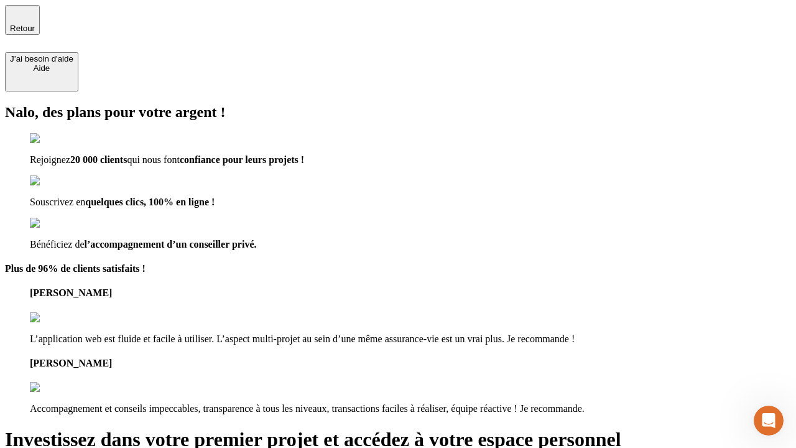  Describe the element at coordinates (50, 159) in the screenshot. I see `span: Rejoignez` at that location.